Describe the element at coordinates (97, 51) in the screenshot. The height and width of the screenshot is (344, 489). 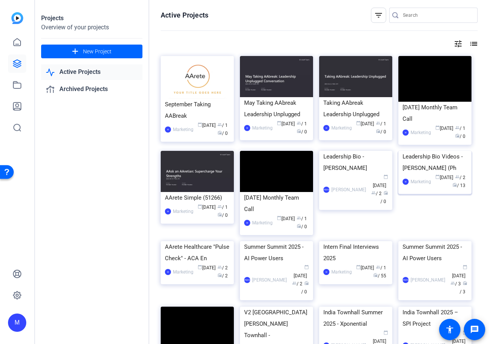
I see `span: New Project` at that location.